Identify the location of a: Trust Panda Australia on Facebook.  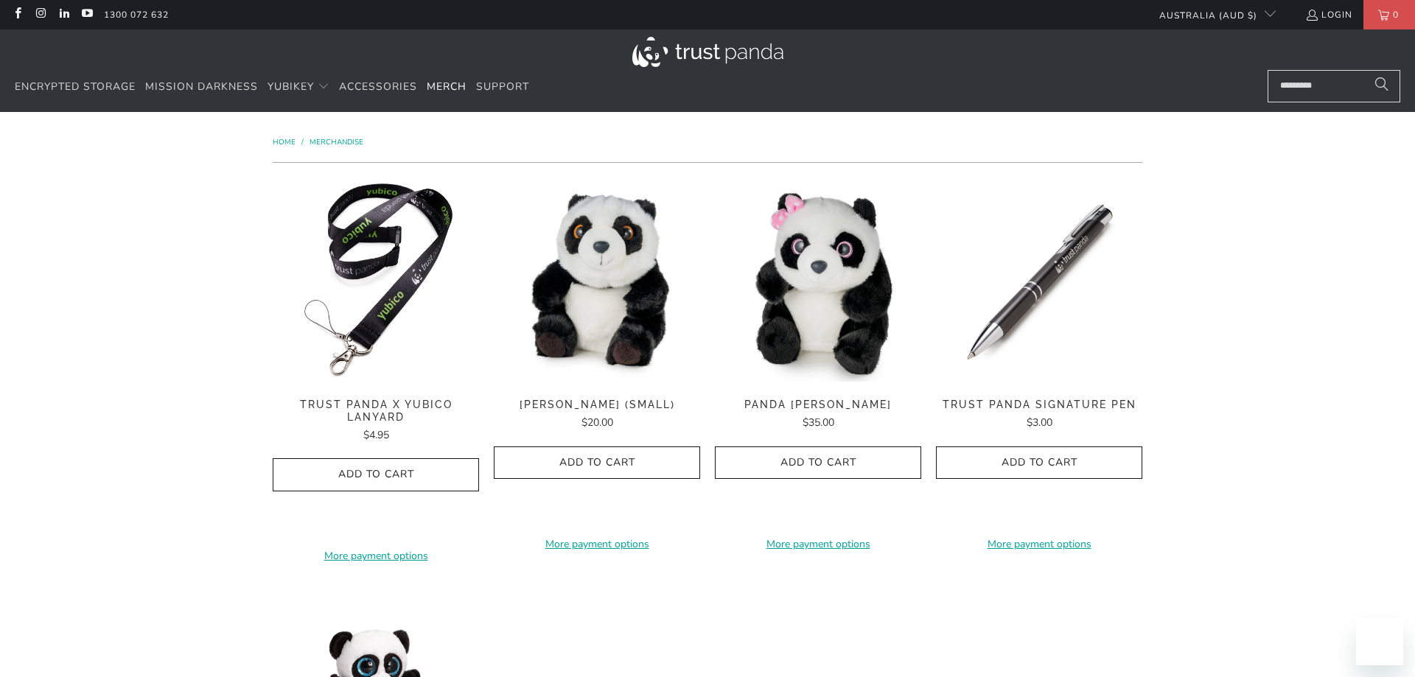
(17, 15).